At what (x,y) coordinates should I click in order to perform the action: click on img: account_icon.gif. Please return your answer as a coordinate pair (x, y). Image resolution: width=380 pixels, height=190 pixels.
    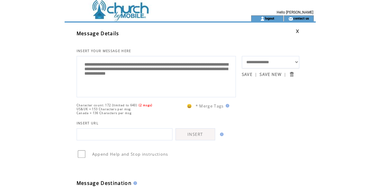
    Looking at the image, I should click on (262, 19).